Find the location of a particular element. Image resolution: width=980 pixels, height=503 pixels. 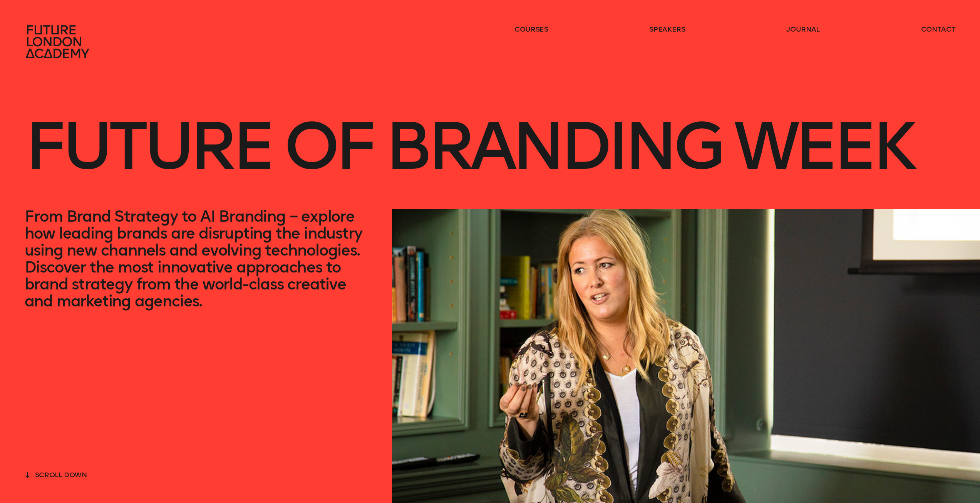

h1: Future of branding week is located at coordinates (468, 134).